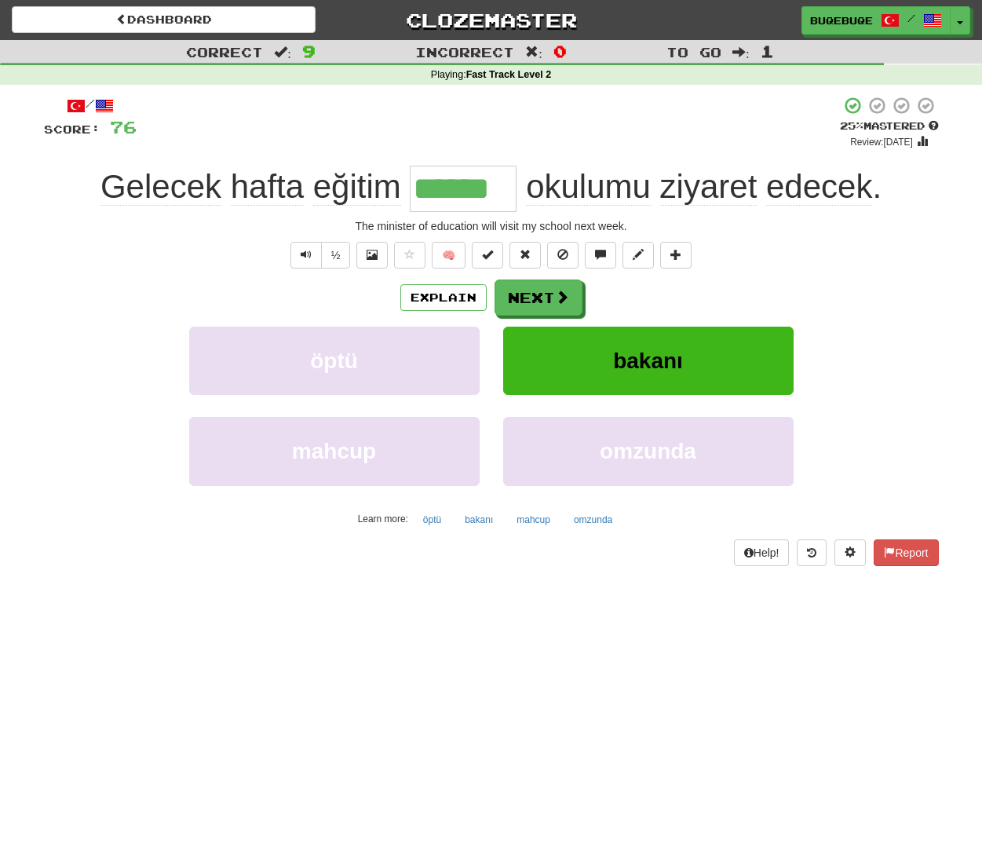 Image resolution: width=982 pixels, height=848 pixels. What do you see at coordinates (600, 255) in the screenshot?
I see `button: Discuss sentence (alt+u)` at bounding box center [600, 255].